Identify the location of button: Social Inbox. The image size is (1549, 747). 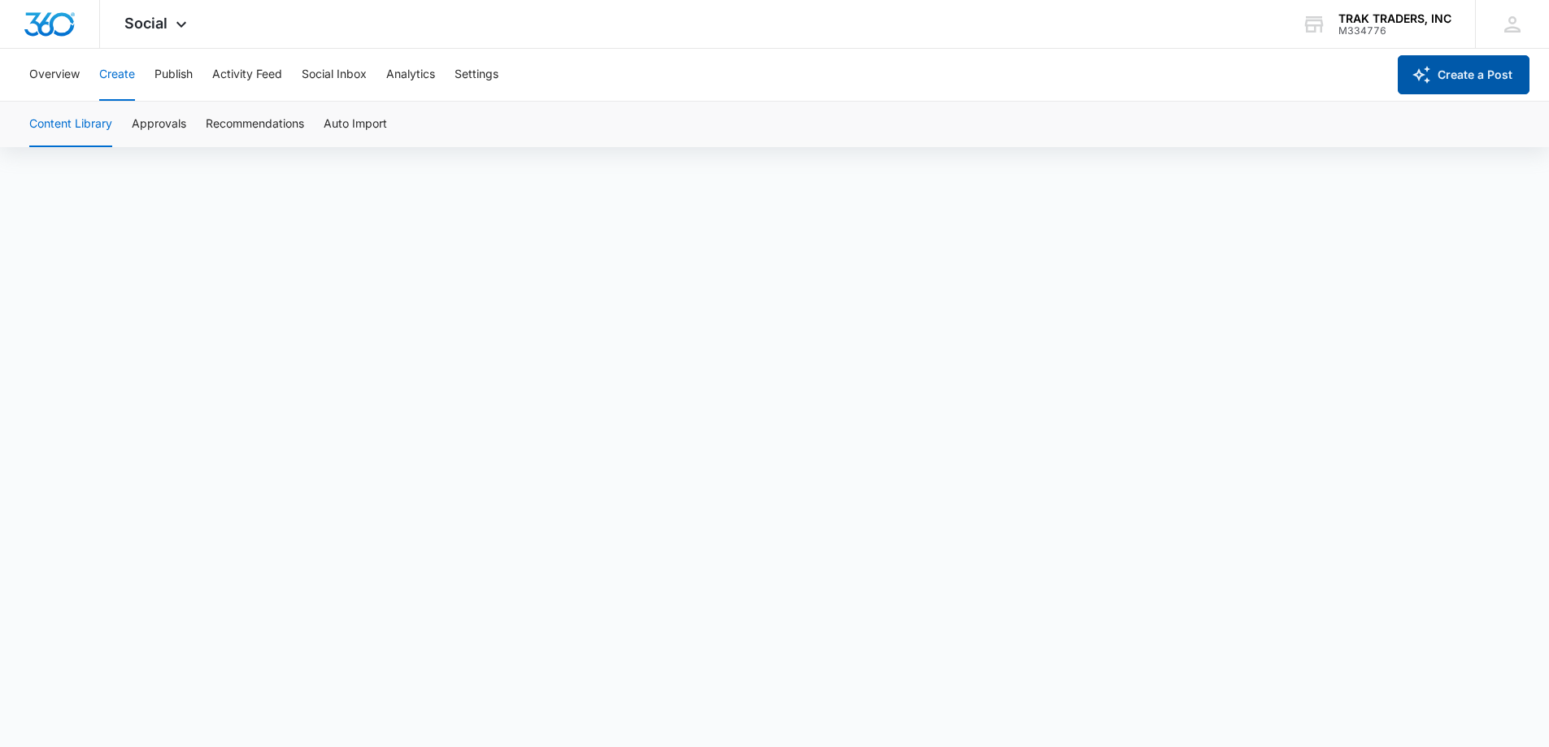
(334, 75).